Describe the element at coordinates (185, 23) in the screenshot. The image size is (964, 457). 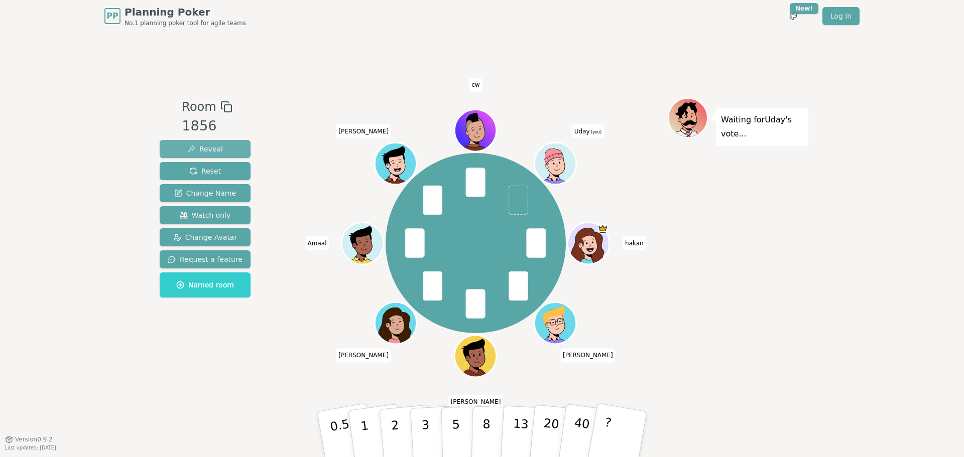
I see `span: No.1 planning poker tool for agile teams` at that location.